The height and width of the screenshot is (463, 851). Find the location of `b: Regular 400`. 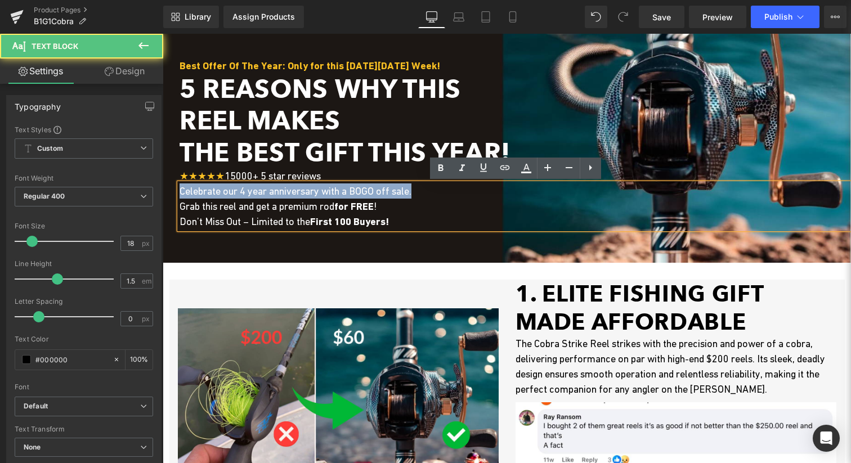

b: Regular 400 is located at coordinates (44, 196).